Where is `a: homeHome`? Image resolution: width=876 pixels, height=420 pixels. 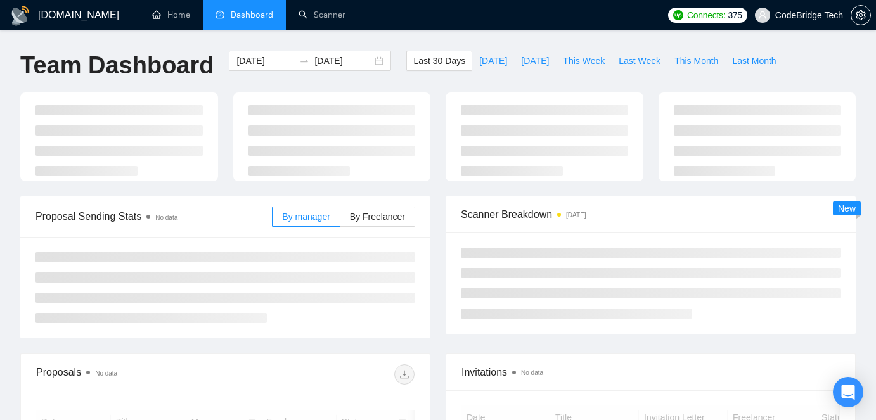 a: homeHome is located at coordinates (171, 15).